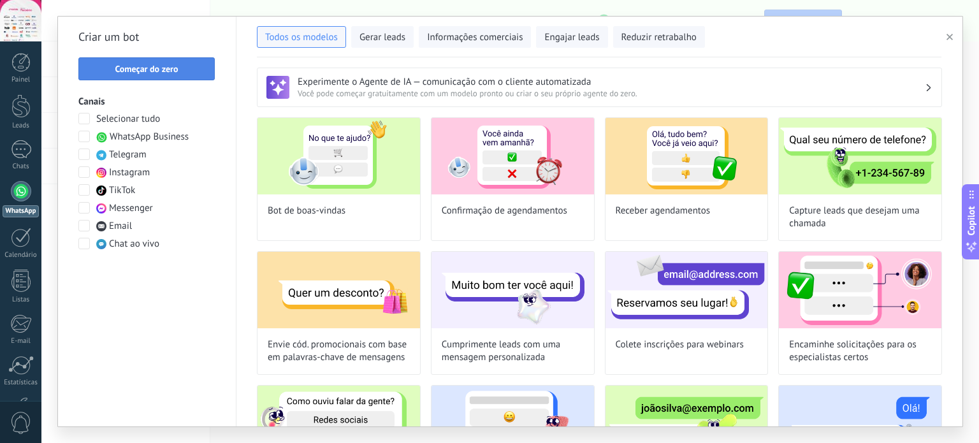 This screenshot has height=443, width=979. What do you see at coordinates (128, 155) in the screenshot?
I see `span: Telegram` at bounding box center [128, 155].